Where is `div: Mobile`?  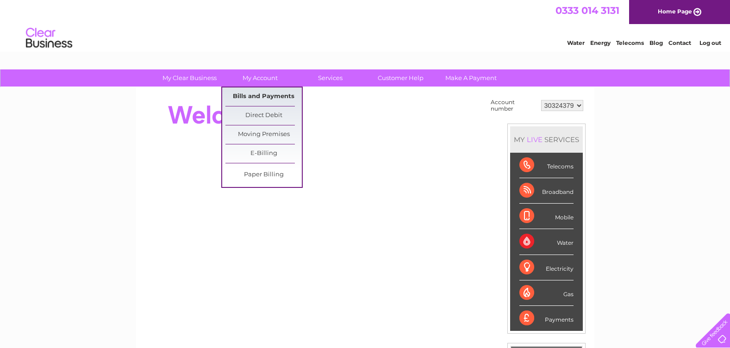 div: Mobile is located at coordinates (546, 216).